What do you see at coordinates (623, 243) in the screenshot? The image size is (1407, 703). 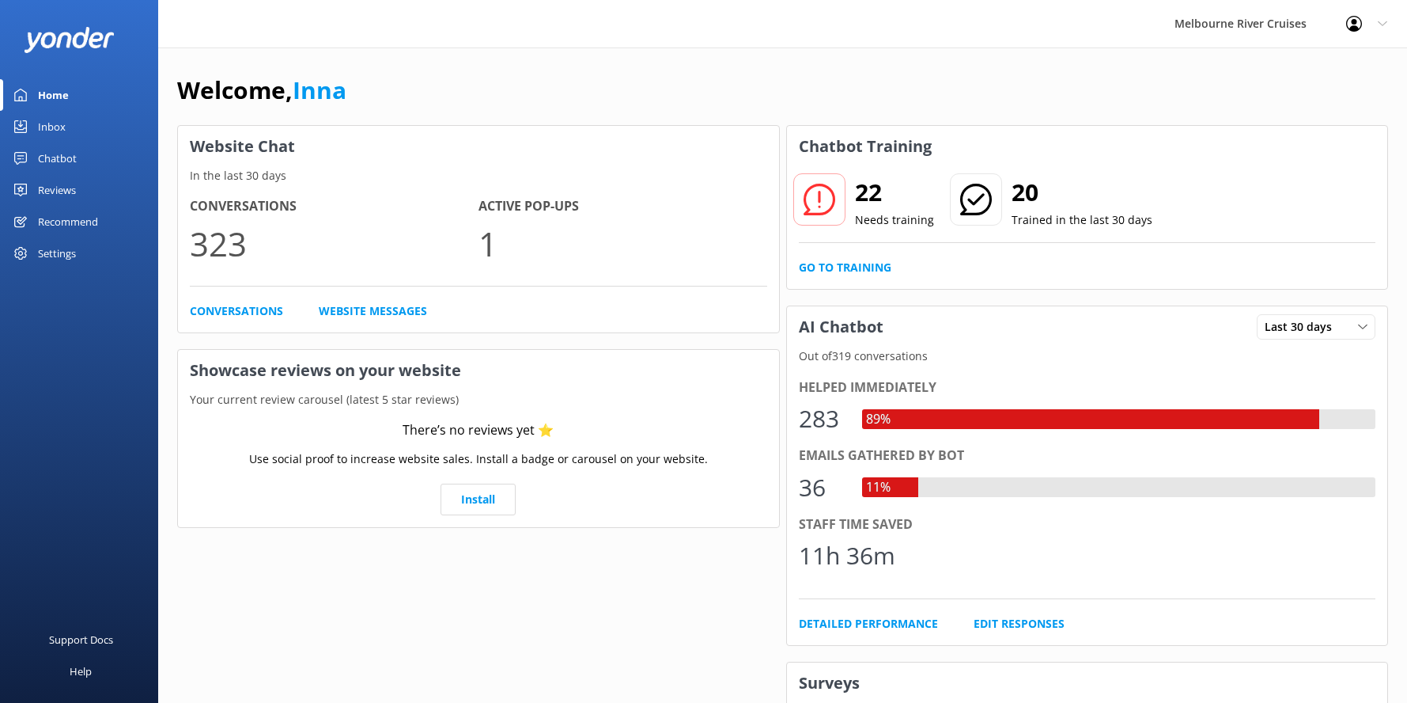 I see `p: 1` at bounding box center [623, 243].